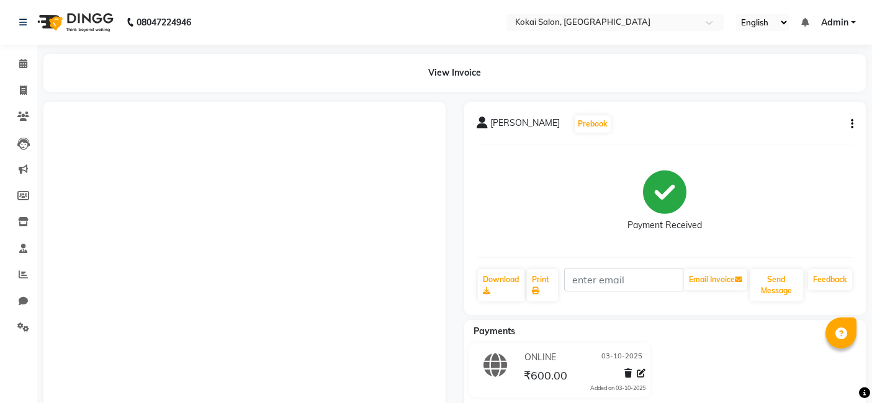 This screenshot has width=872, height=403. I want to click on button: Prebook, so click(592, 124).